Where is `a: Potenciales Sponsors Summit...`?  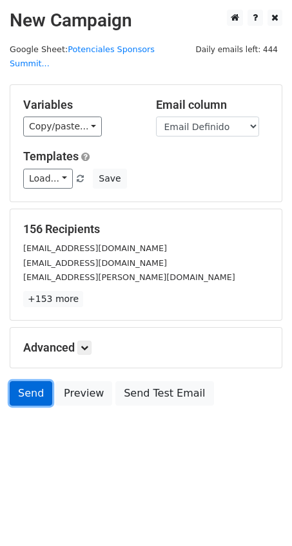
a: Potenciales Sponsors Summit... is located at coordinates (82, 57).